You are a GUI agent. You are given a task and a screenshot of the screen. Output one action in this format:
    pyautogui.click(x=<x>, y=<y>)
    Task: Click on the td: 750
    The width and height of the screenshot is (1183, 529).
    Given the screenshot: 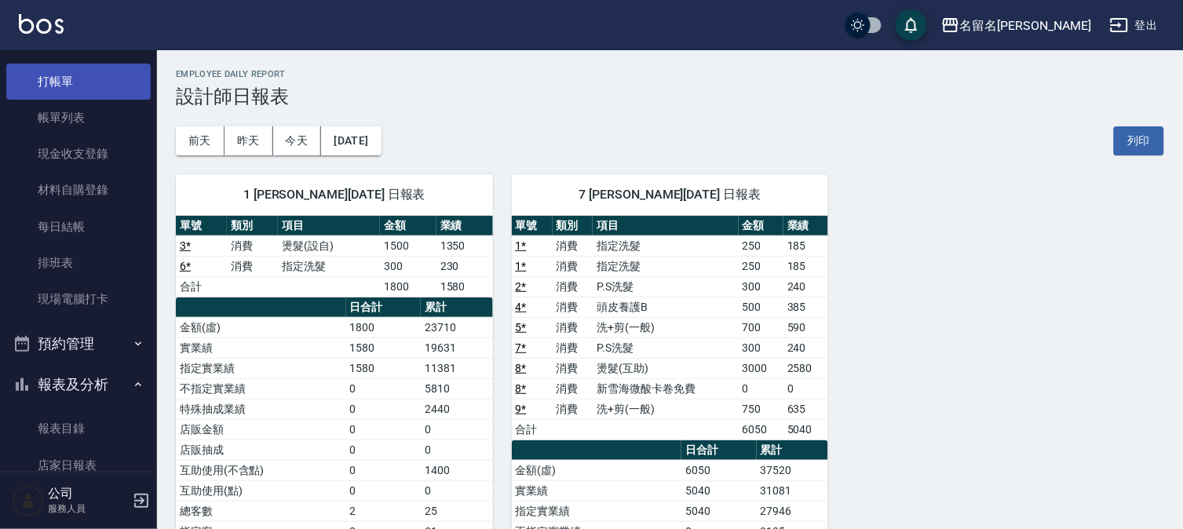 What is the action you would take?
    pyautogui.click(x=761, y=409)
    